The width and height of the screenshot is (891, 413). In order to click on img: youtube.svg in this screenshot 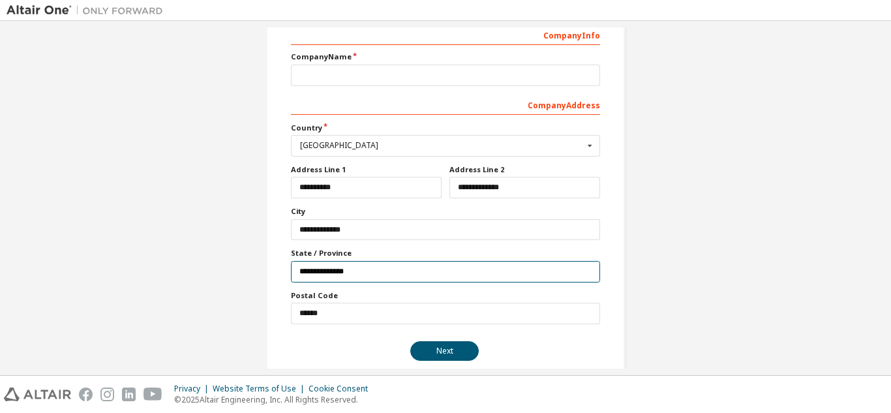, I will do `click(153, 394)`.